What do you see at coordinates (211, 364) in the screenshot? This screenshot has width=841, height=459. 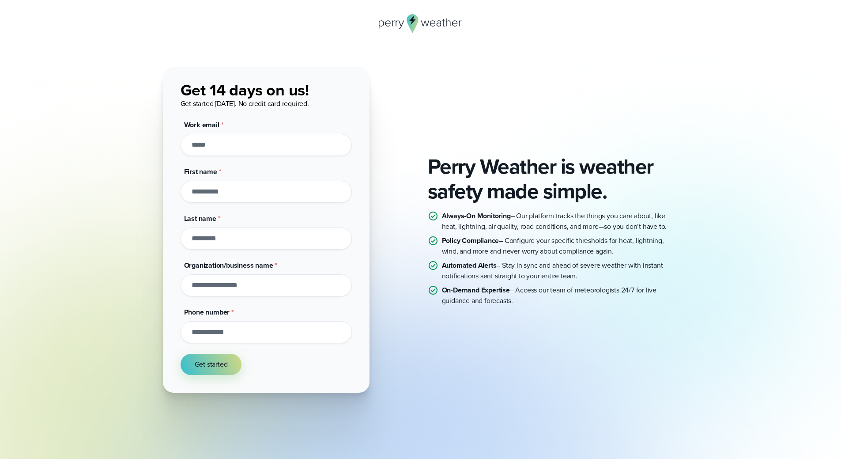 I see `button: Get started` at bounding box center [211, 364].